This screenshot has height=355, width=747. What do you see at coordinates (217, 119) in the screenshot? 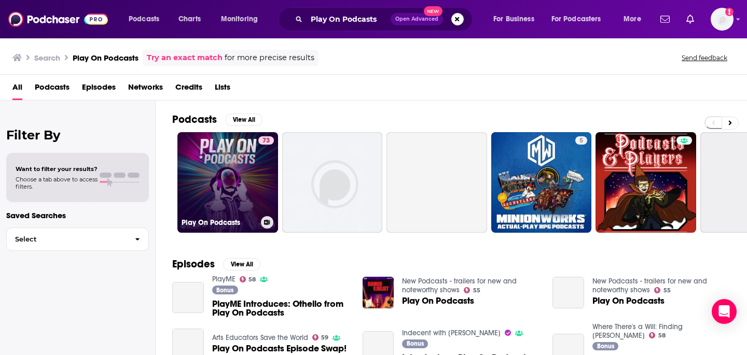
I see `a: PodcastsView All` at bounding box center [217, 119].